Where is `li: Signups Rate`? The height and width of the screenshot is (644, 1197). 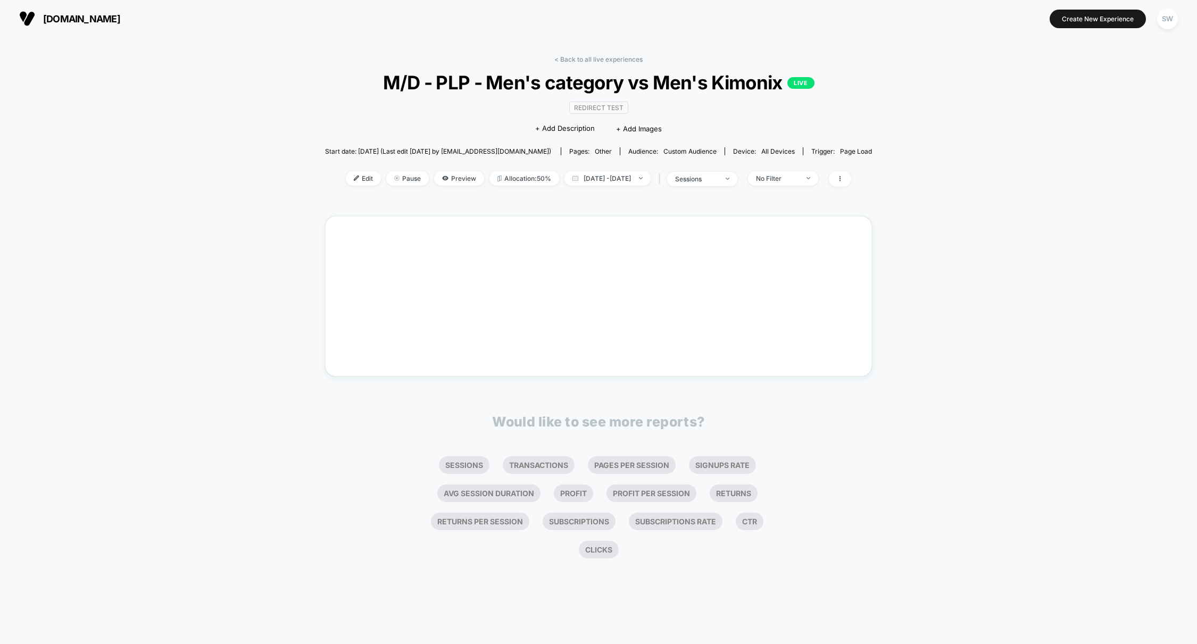 li: Signups Rate is located at coordinates (722, 465).